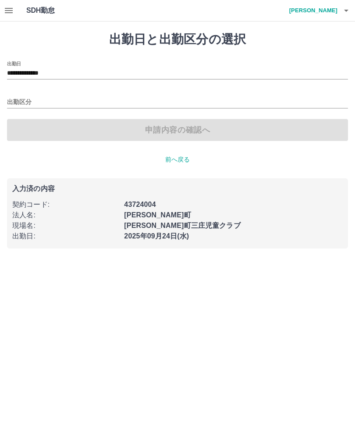 The height and width of the screenshot is (429, 355). I want to click on p: 前へ戻る, so click(178, 159).